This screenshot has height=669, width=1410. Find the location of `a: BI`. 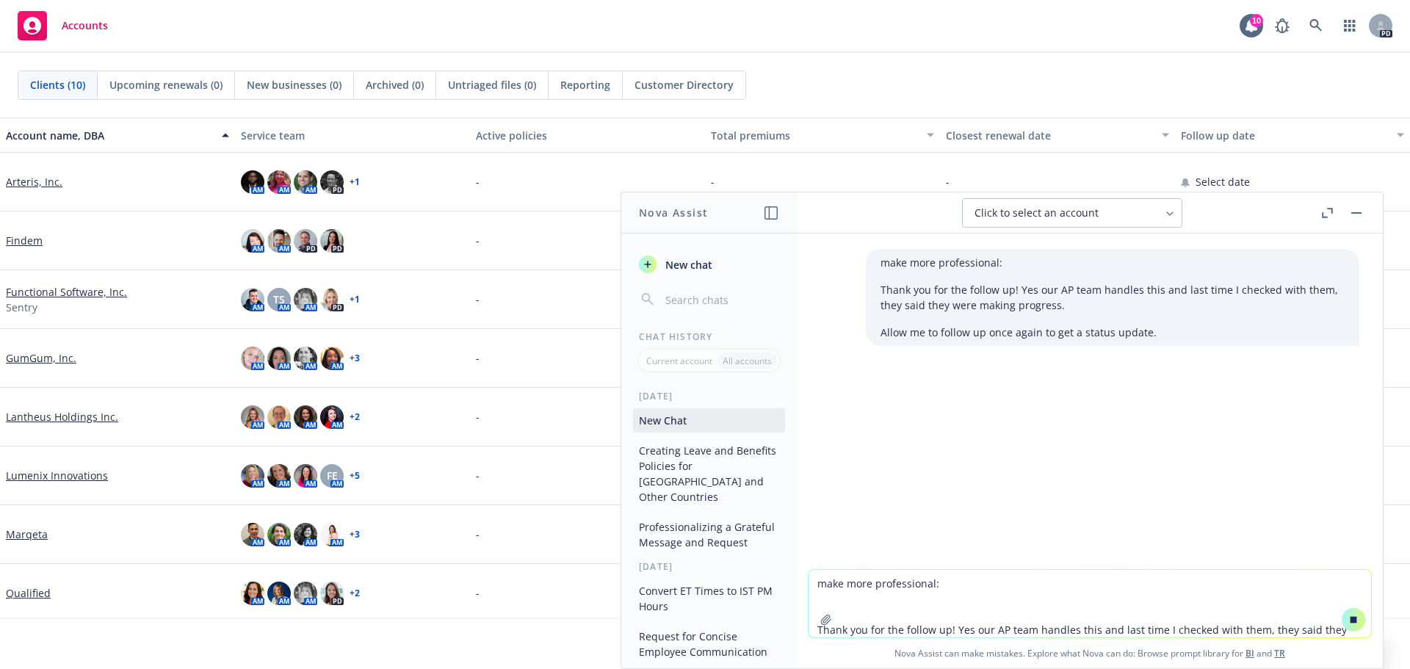

a: BI is located at coordinates (1249, 653).